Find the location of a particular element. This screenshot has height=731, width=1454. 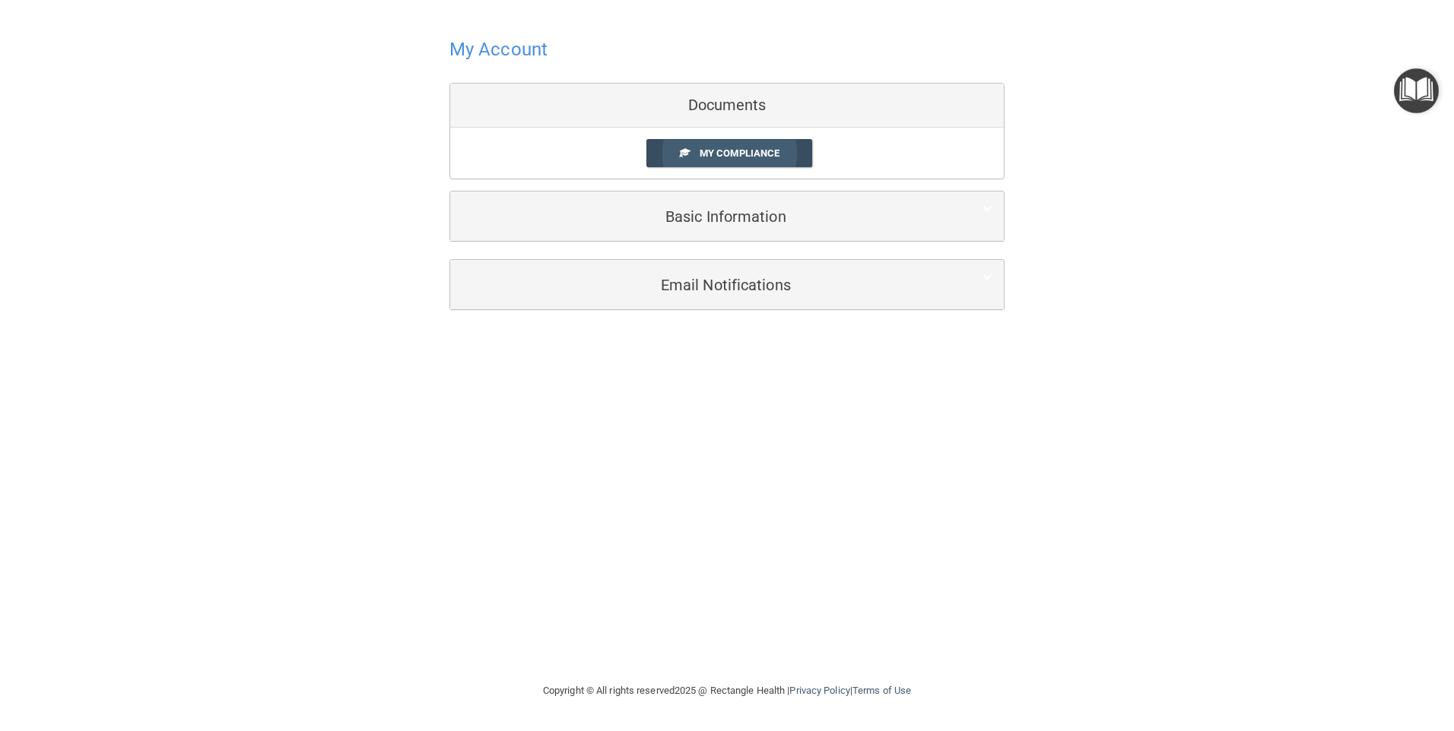

h5: Basic Information is located at coordinates (703, 217).